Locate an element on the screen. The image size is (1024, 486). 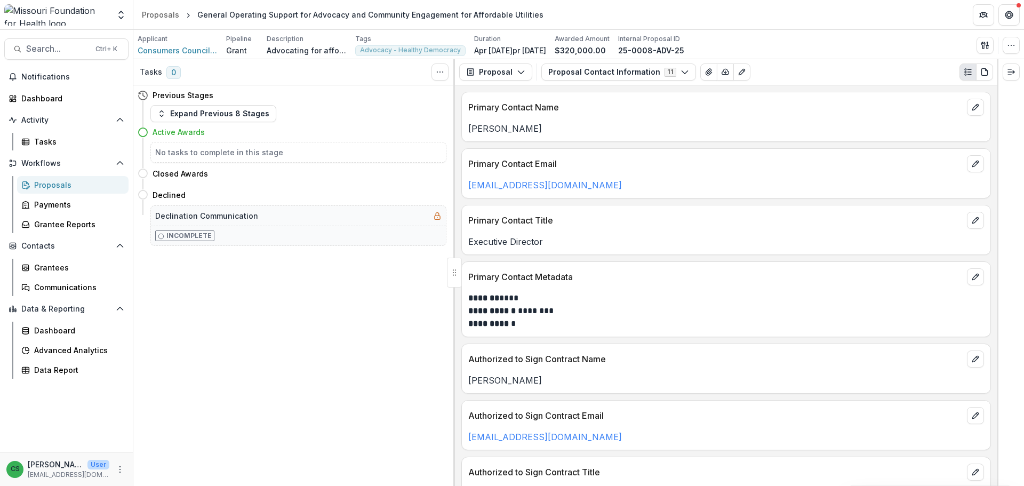
button: Notifications is located at coordinates (66, 77).